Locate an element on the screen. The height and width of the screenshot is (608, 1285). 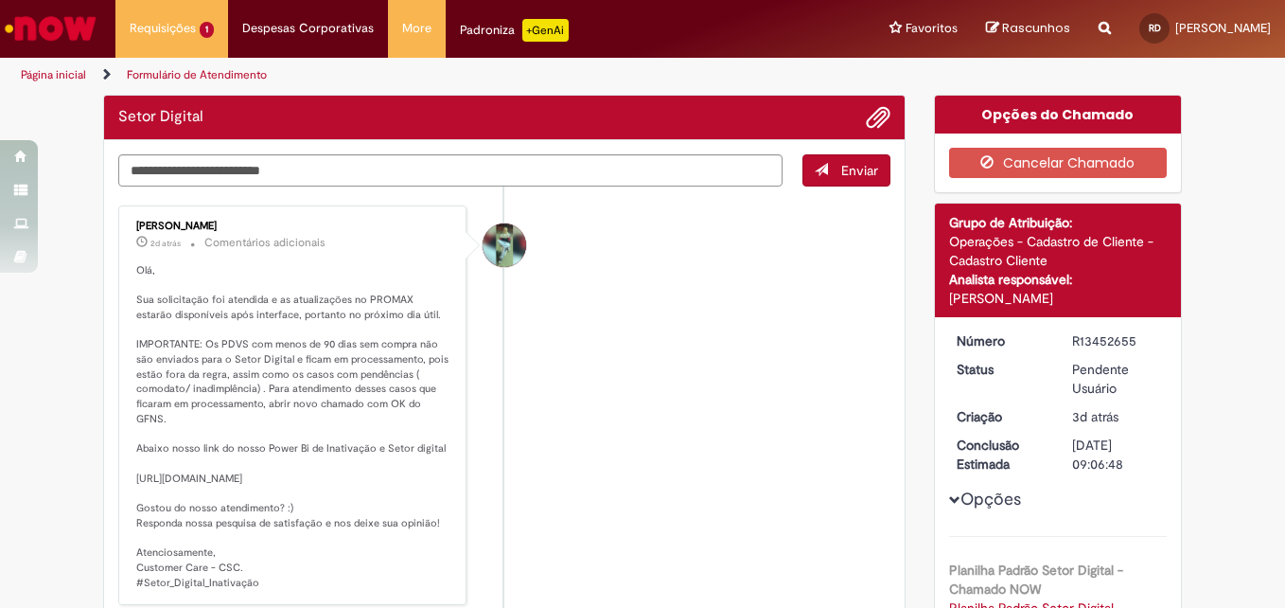
p: +GenAi is located at coordinates (545, 30).